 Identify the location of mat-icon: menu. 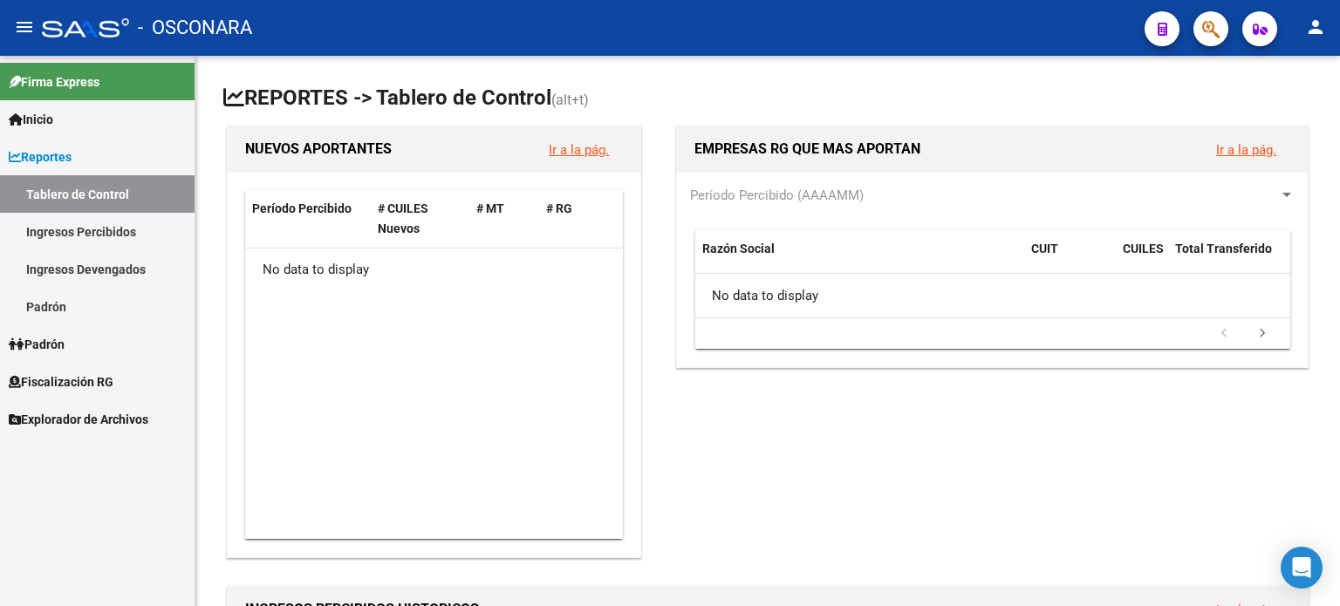
(24, 27).